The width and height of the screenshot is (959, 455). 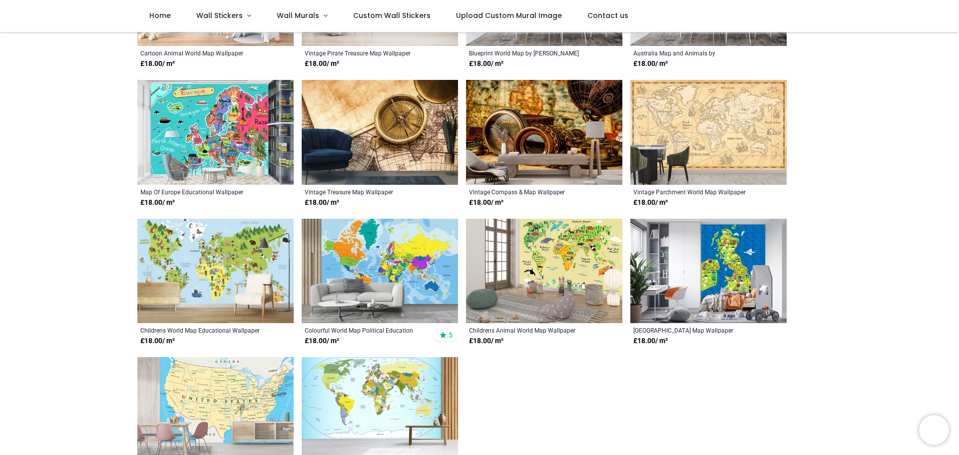 What do you see at coordinates (608, 15) in the screenshot?
I see `span: Contact us` at bounding box center [608, 15].